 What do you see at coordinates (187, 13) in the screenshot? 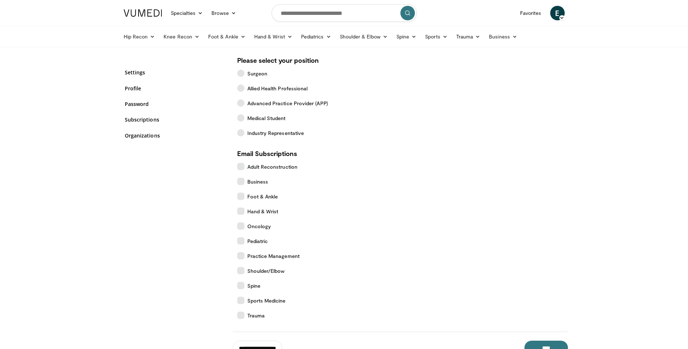
I see `a: Specialties` at bounding box center [187, 13].